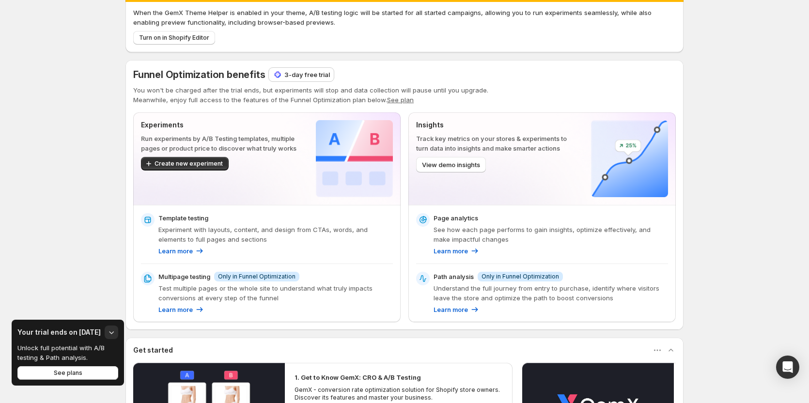 Image resolution: width=809 pixels, height=403 pixels. What do you see at coordinates (174, 38) in the screenshot?
I see `button: Turn on in Shopify Editor` at bounding box center [174, 38].